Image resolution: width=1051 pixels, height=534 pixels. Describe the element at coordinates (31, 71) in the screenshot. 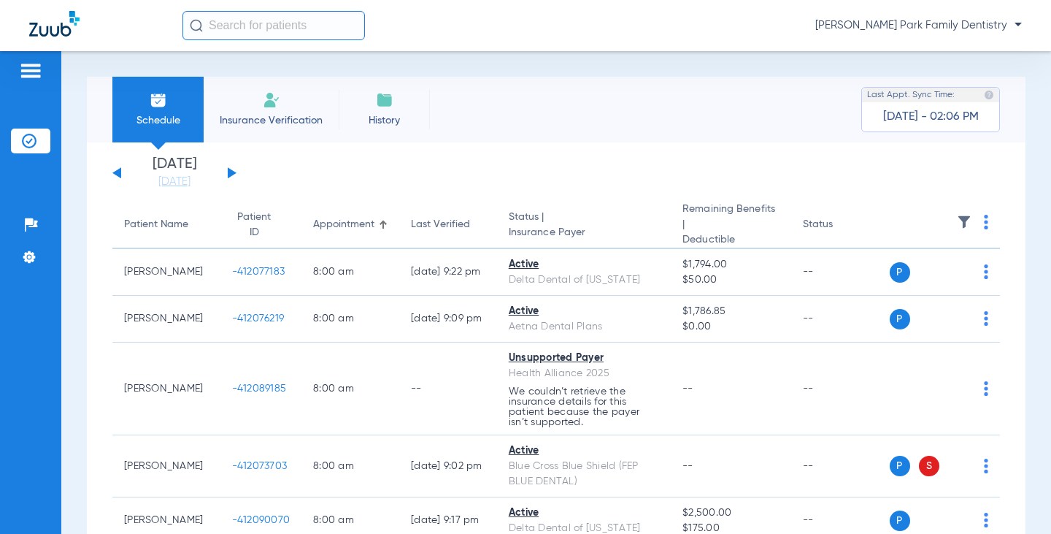

I see `img: hamburger-icon` at that location.